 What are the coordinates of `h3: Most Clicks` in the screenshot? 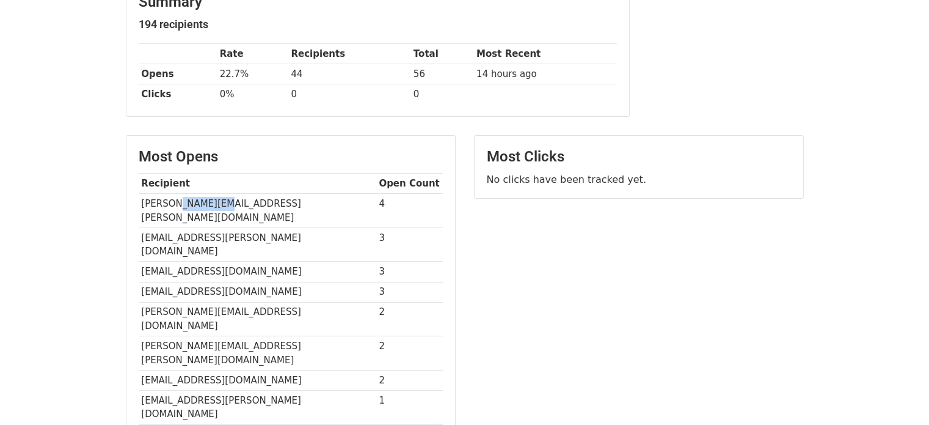 It's located at (639, 156).